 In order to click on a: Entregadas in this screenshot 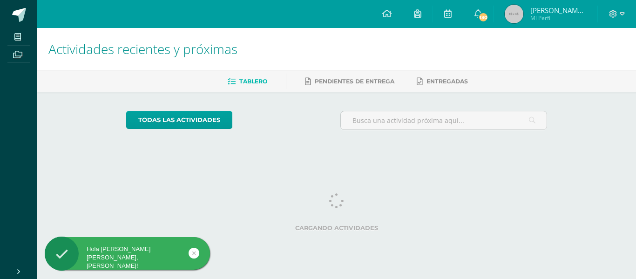, I will do `click(442, 81)`.